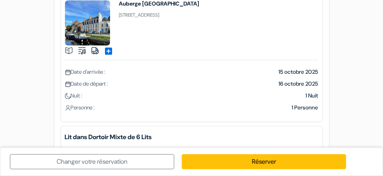  Describe the element at coordinates (109, 50) in the screenshot. I see `a: add_box` at that location.